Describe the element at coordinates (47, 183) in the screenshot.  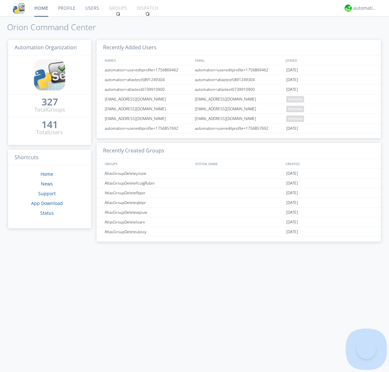
I see `a: News` at that location.